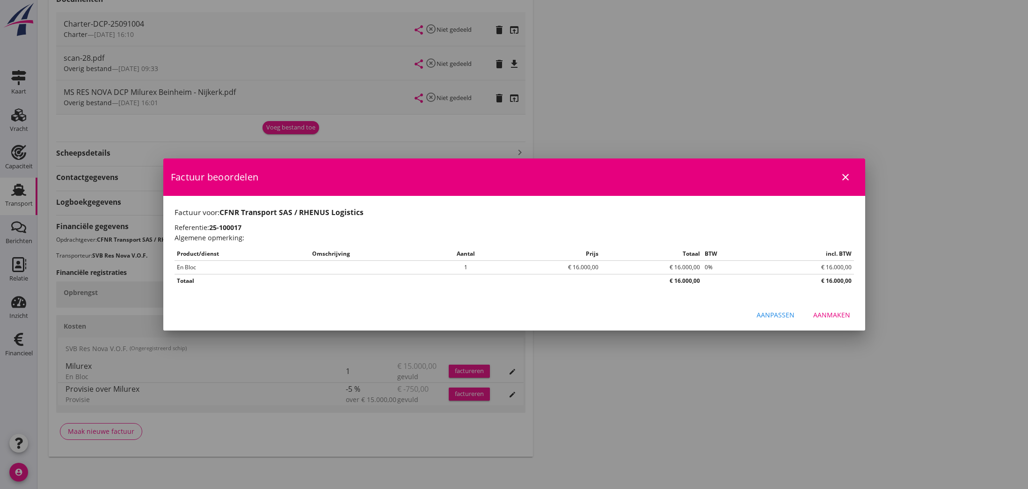 The image size is (1028, 489). Describe the element at coordinates (291, 212) in the screenshot. I see `strong: CFNR Transport SAS / RHENUS Logistics` at that location.